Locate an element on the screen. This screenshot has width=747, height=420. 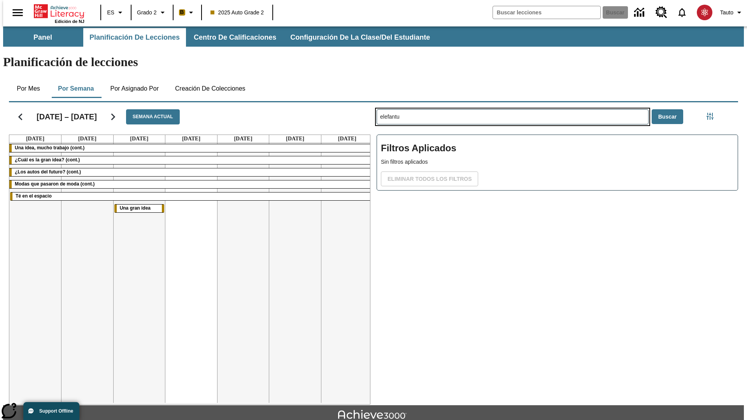
h1: Planificación de lecciones is located at coordinates (374, 62).